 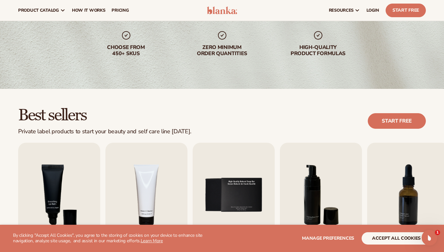 What do you see at coordinates (222, 51) in the screenshot?
I see `div: Zero minimum order quantities` at bounding box center [222, 51].